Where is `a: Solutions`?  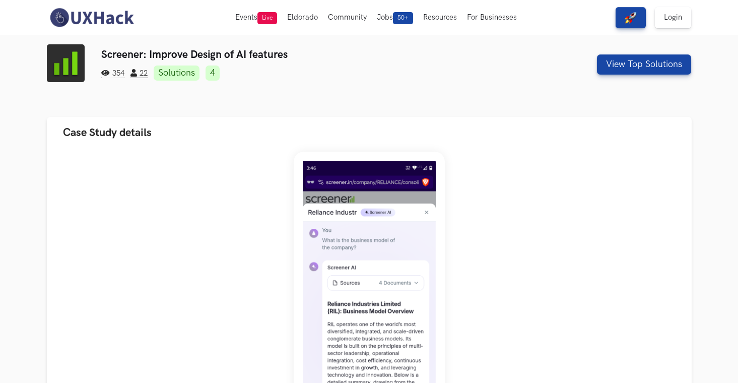 a: Solutions is located at coordinates (176, 73).